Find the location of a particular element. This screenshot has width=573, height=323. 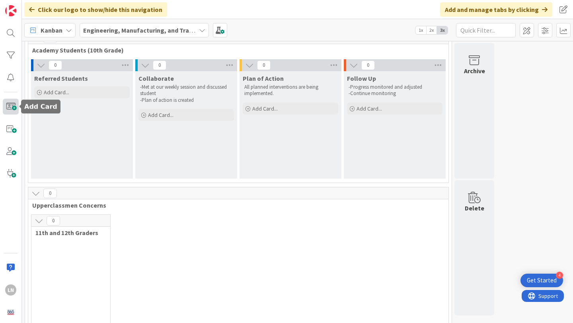

img: avatar is located at coordinates (11, 312).